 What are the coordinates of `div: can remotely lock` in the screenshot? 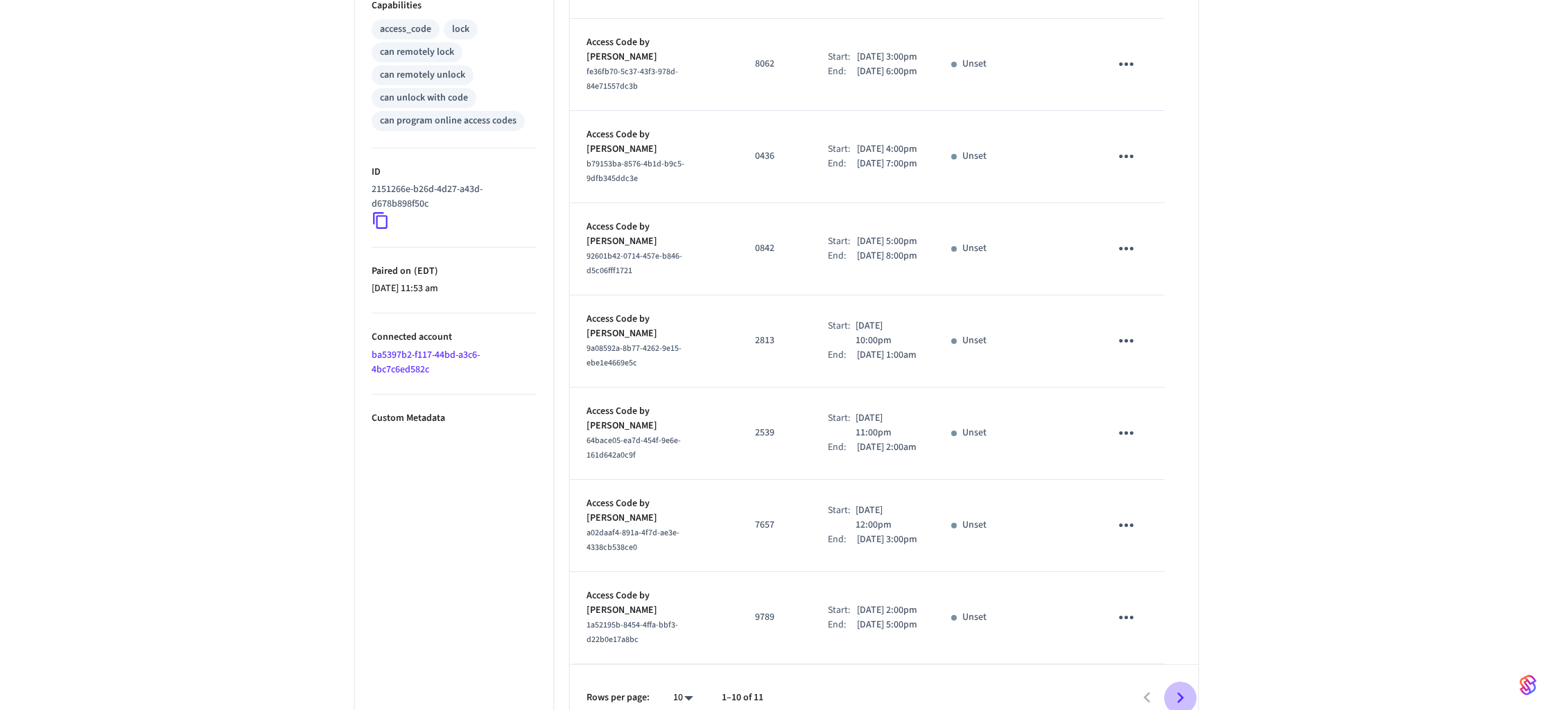 It's located at (417, 52).